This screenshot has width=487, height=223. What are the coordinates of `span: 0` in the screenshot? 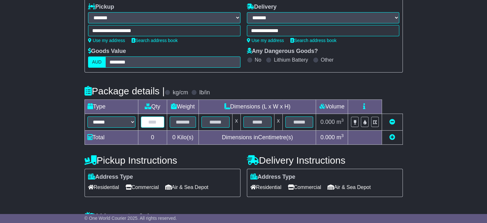 It's located at (174, 137).